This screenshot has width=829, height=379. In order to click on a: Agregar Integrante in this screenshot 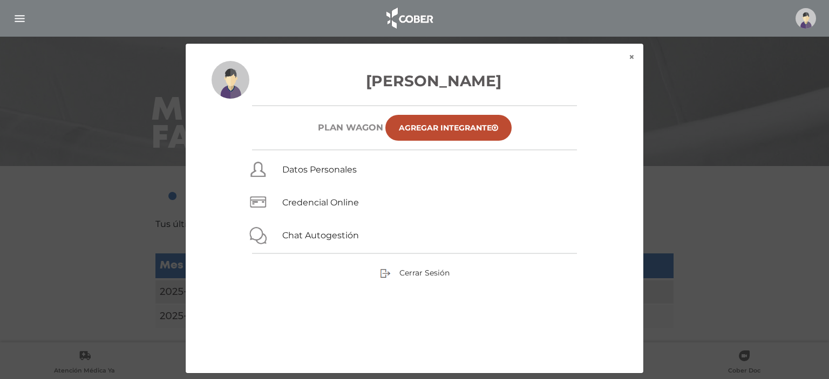, I will do `click(448, 128)`.